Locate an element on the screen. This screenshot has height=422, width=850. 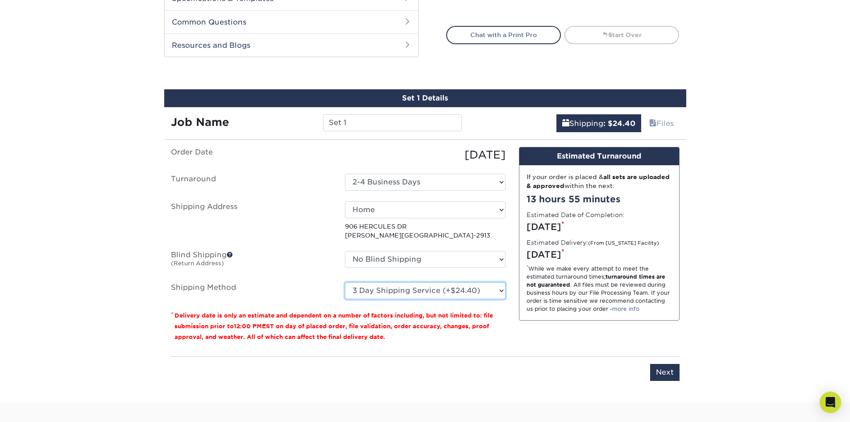
label: Shipping Address is located at coordinates (251, 221).